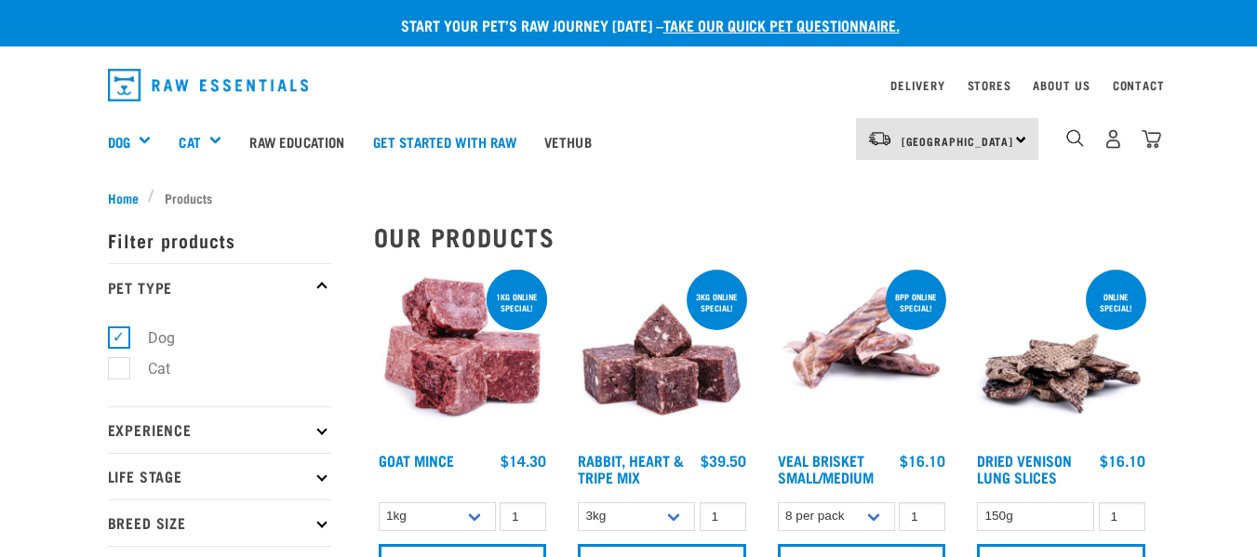 The width and height of the screenshot is (1257, 557). I want to click on img: Raw Essentials Logo, so click(208, 85).